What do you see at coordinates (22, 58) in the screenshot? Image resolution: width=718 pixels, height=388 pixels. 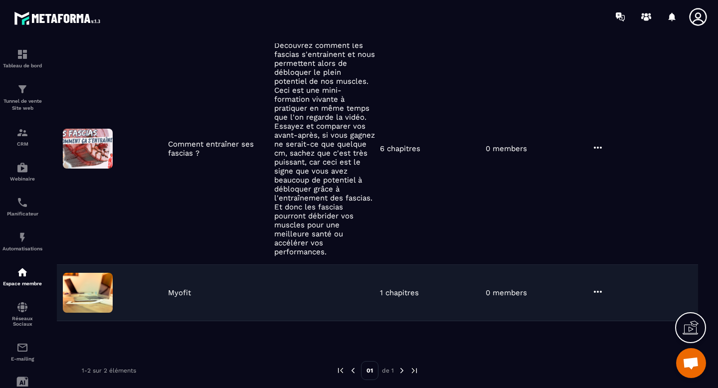 I see `a: formationformationTableau de bord` at bounding box center [22, 58].